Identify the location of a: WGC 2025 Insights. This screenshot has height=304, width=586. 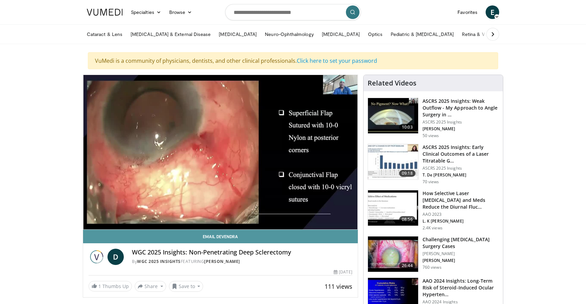
(159, 261).